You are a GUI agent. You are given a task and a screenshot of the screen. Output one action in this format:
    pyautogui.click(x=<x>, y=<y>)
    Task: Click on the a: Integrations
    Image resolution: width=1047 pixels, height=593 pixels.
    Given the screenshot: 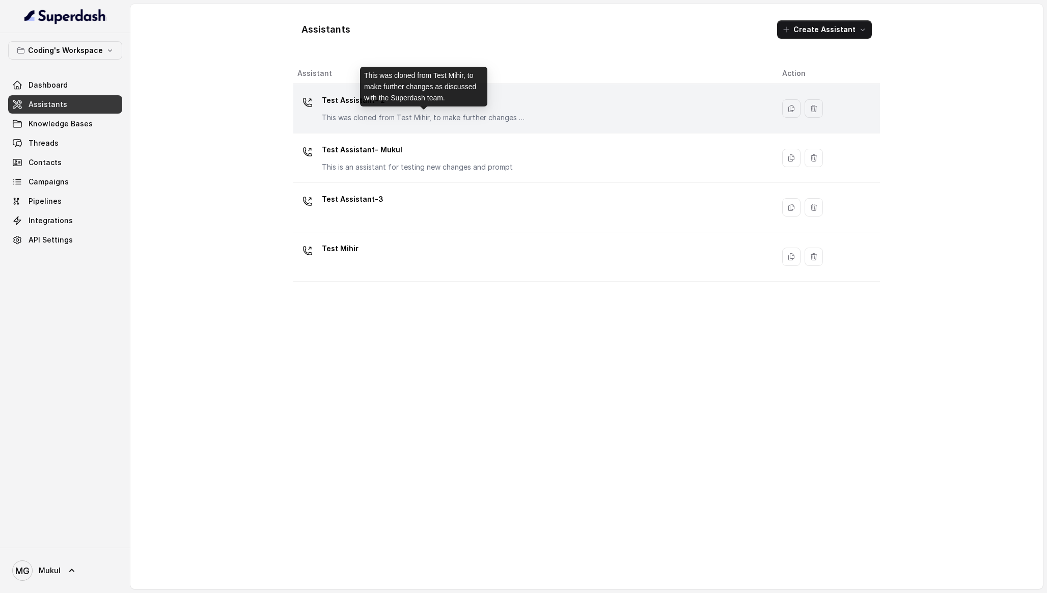 What is the action you would take?
    pyautogui.click(x=65, y=221)
    